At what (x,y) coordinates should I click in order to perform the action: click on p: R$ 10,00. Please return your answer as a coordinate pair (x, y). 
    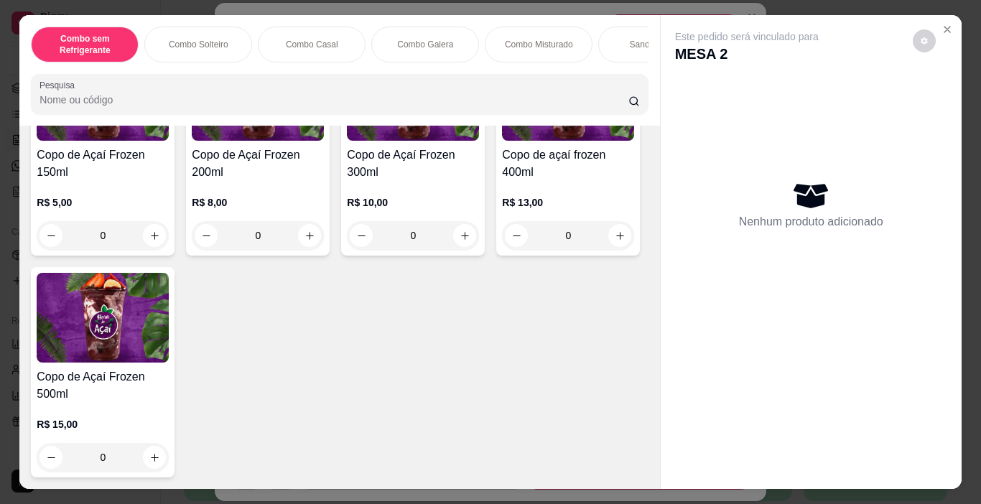
    Looking at the image, I should click on (413, 202).